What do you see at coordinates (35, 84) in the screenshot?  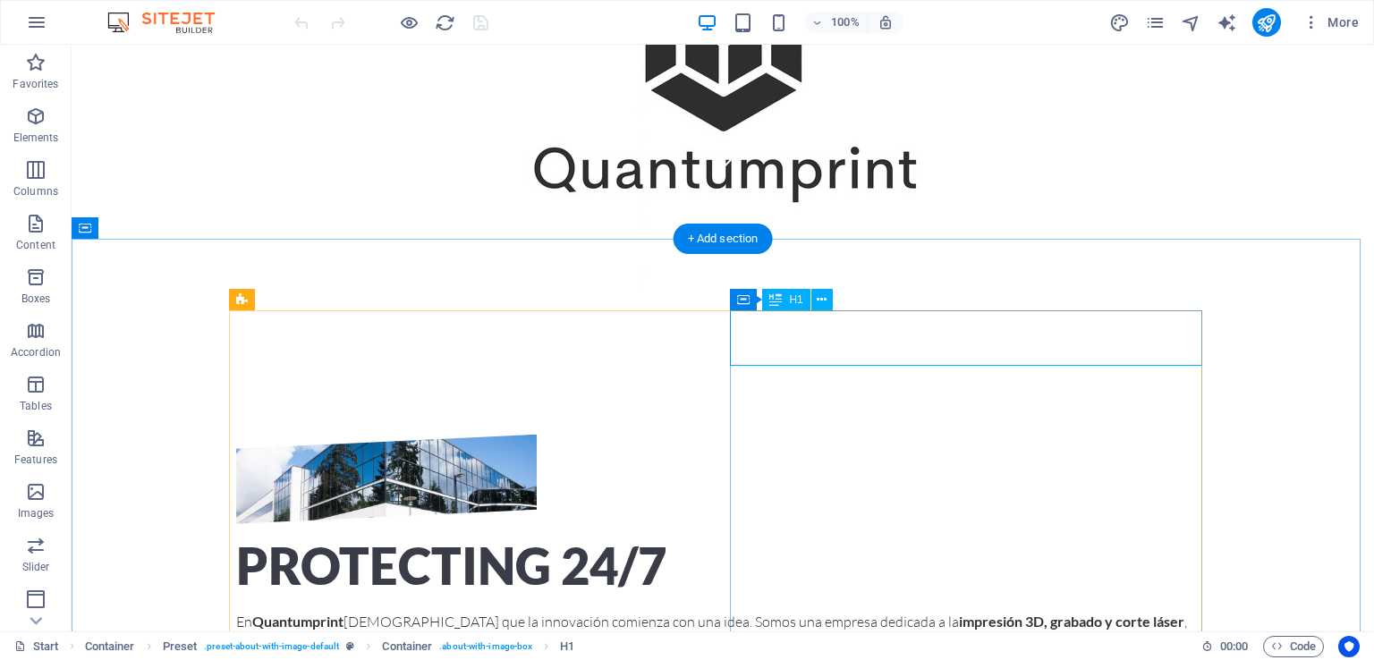 I see `p: Favorites` at bounding box center [35, 84].